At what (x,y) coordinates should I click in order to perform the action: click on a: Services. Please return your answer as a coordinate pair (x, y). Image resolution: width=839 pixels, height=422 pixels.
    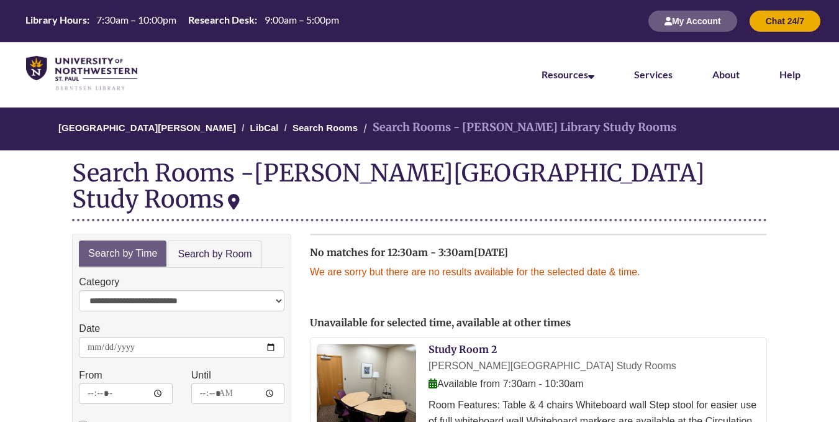
    Looking at the image, I should click on (653, 74).